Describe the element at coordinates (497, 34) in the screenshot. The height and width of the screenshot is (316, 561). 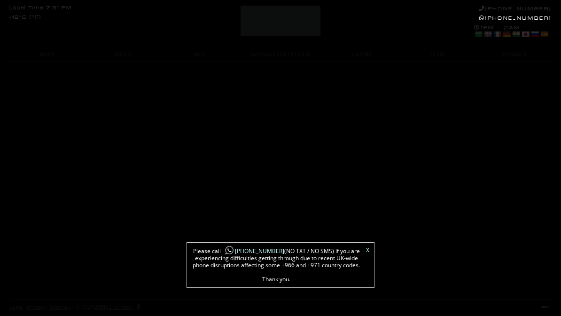
I see `a: French` at that location.